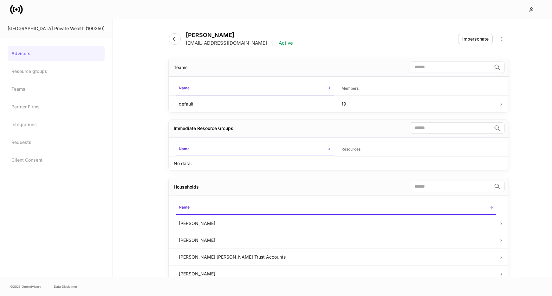 This screenshot has height=296, width=552. Describe the element at coordinates (56, 71) in the screenshot. I see `a: Resource groups` at that location.